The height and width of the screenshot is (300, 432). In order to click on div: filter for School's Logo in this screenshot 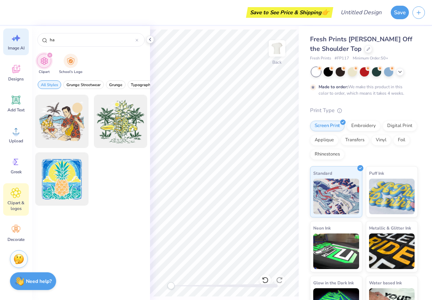, I will do `click(71, 64)`.